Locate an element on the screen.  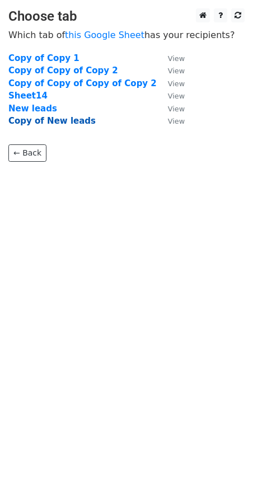
a: Copy of Copy 1 is located at coordinates (44, 58).